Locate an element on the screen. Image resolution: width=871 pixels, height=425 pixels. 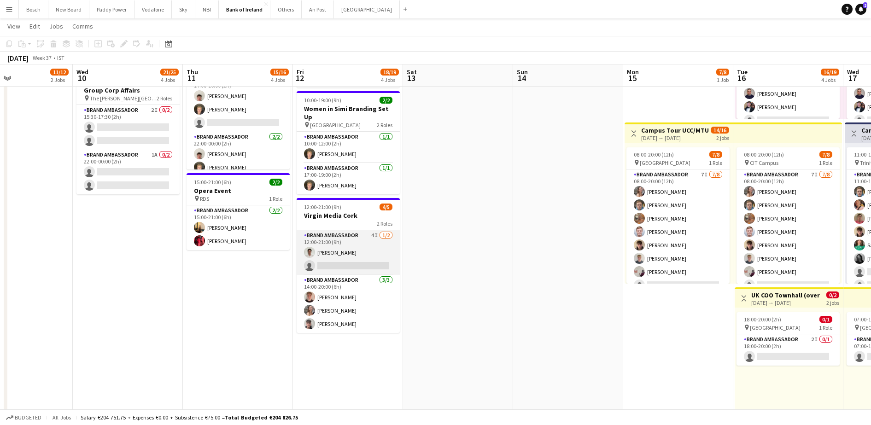
span: 0/2 is located at coordinates (833, 295).